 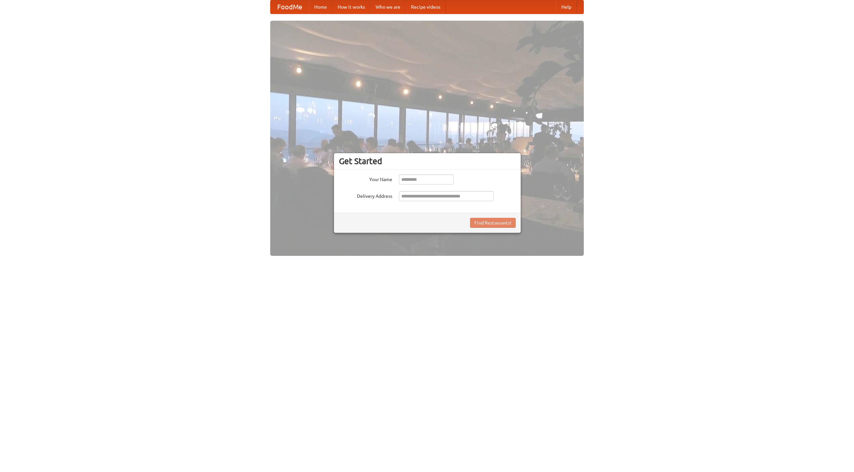 What do you see at coordinates (366, 178) in the screenshot?
I see `label: Your Name` at bounding box center [366, 178].